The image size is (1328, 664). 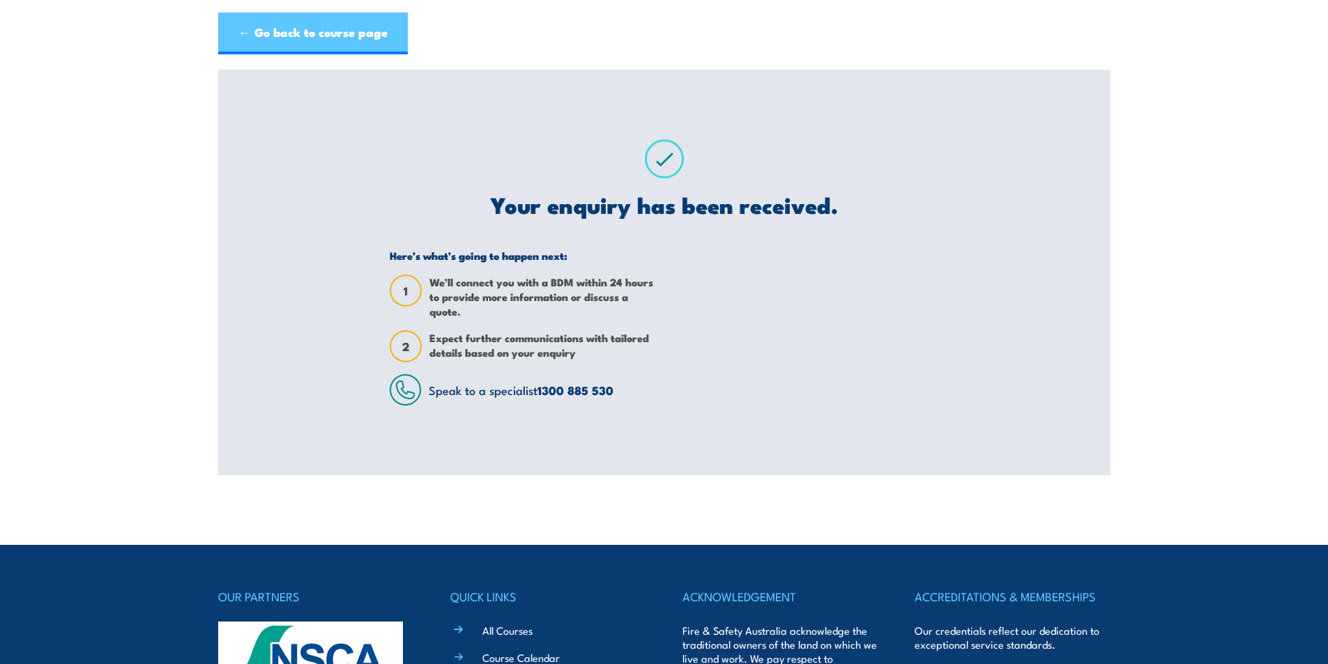 I want to click on p: Our credentials reflect our dedication to exceptional service standards., so click(x=1012, y=638).